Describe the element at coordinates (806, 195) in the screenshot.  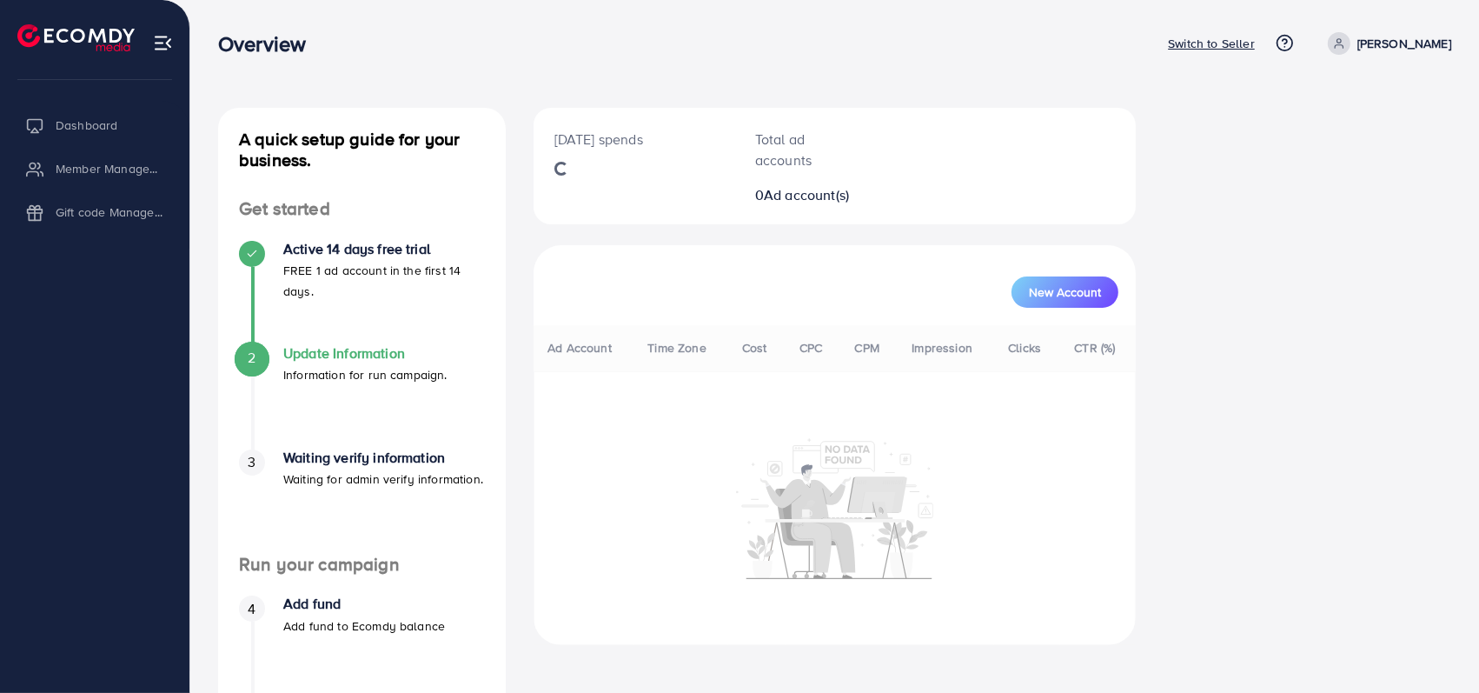
I see `span: Ad account(s)` at that location.